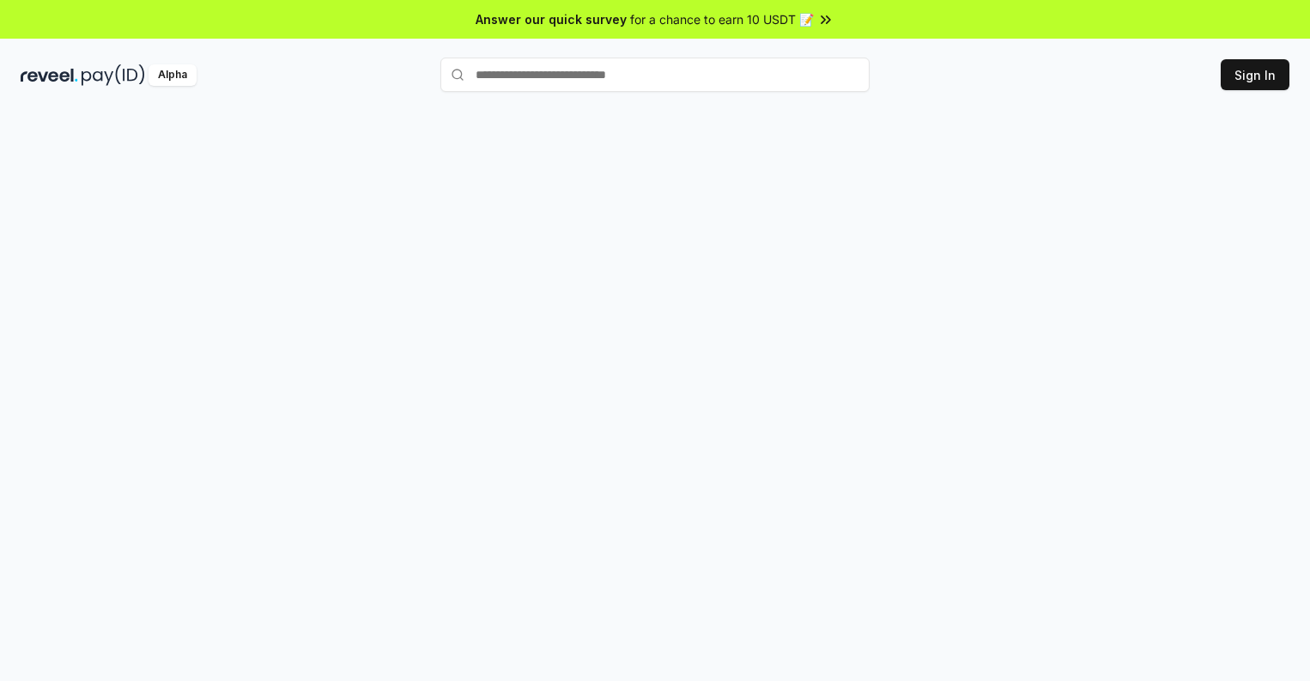  What do you see at coordinates (113, 75) in the screenshot?
I see `img: pay_id` at bounding box center [113, 75].